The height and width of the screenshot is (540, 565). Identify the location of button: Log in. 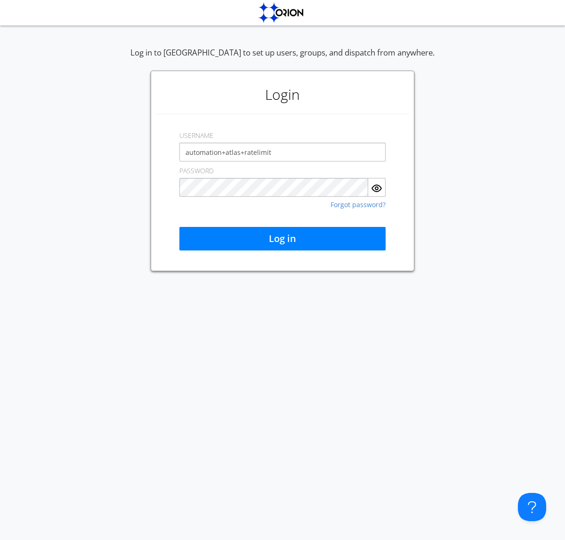
(283, 239).